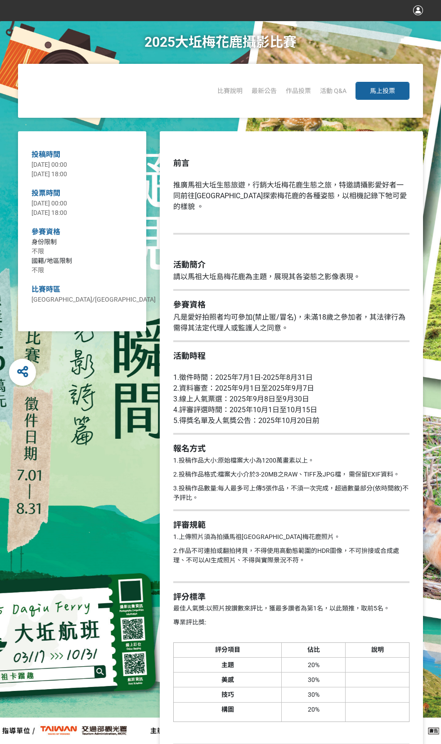 The image size is (441, 744). Describe the element at coordinates (291, 627) in the screenshot. I see `p: 專業評比獎:` at that location.